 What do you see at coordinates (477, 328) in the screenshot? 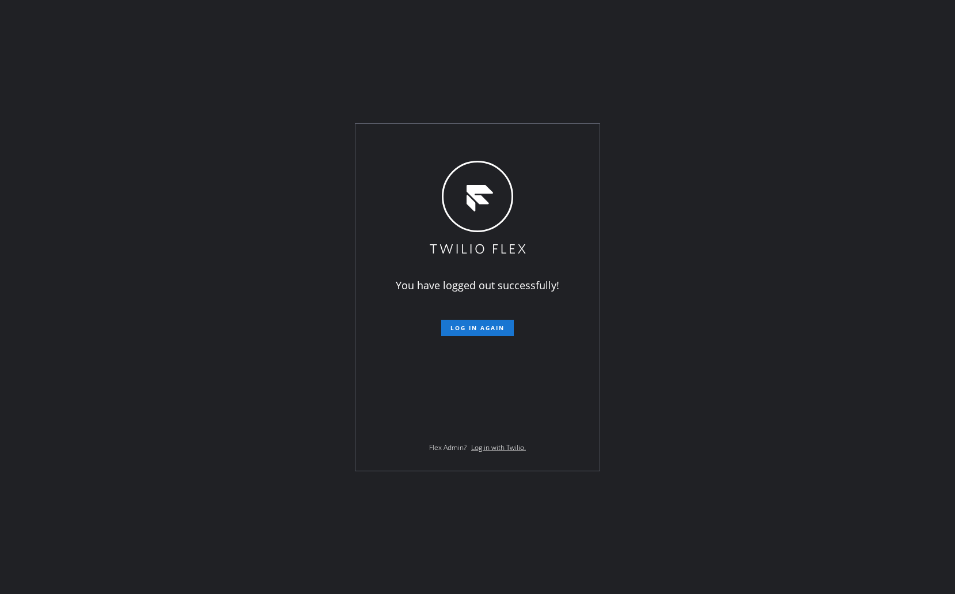
I see `button: Log in again` at bounding box center [477, 328].